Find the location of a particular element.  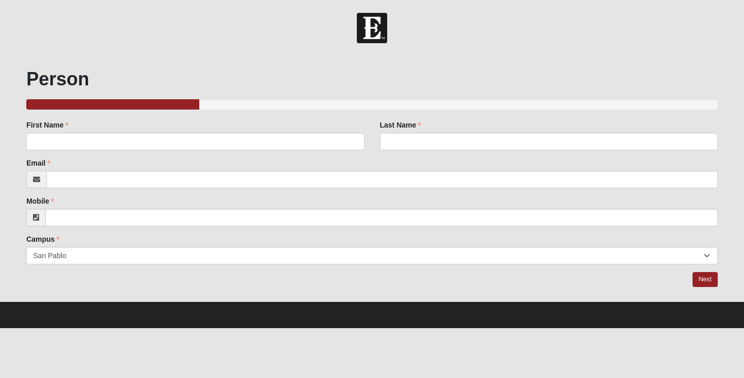

label: Last Name is located at coordinates (400, 125).